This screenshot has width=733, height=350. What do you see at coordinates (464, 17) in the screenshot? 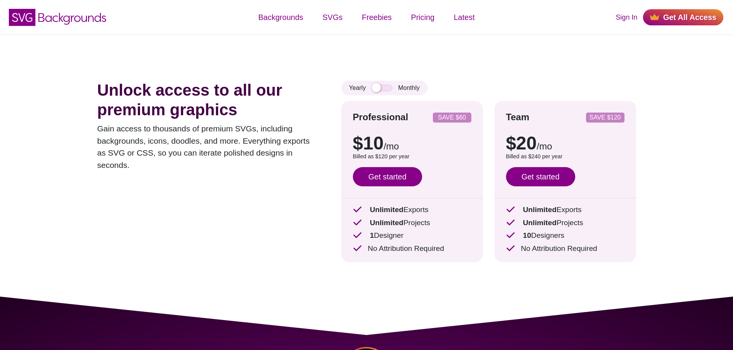
I see `a: Latest` at bounding box center [464, 17].